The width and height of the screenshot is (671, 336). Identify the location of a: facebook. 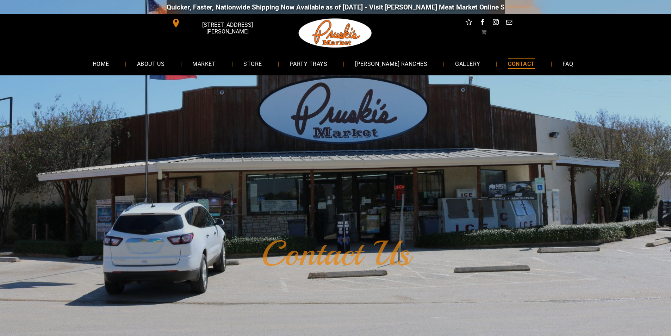
(482, 23).